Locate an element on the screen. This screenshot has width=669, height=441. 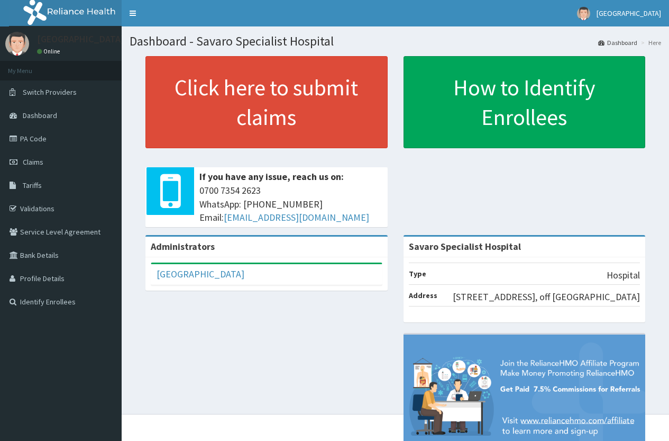
a: Online is located at coordinates (50, 51).